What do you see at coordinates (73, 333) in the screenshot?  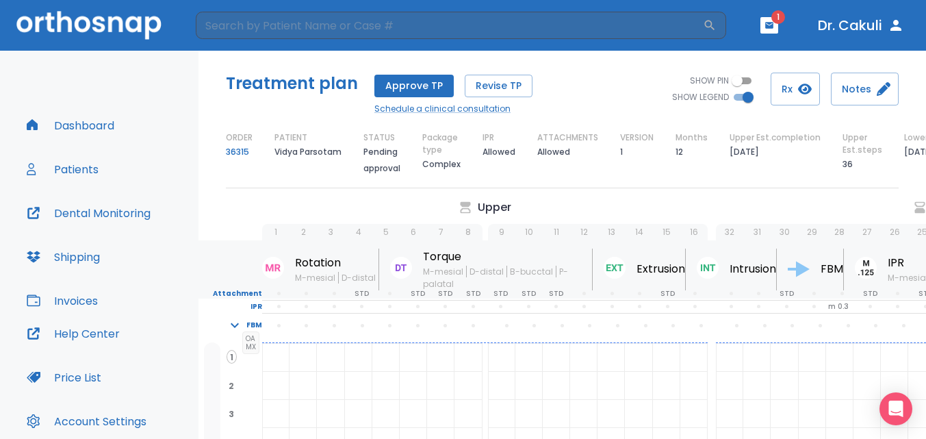 I see `a: Help Center` at bounding box center [73, 333].